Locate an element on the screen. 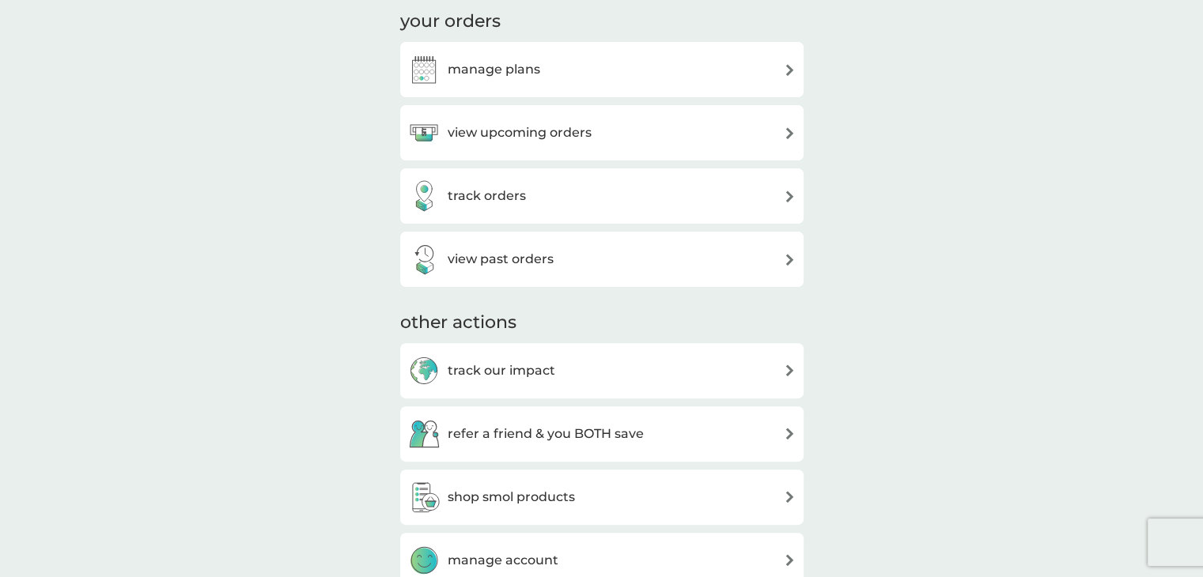 The image size is (1203, 577). h3: refer a friend & you BOTH save is located at coordinates (546, 434).